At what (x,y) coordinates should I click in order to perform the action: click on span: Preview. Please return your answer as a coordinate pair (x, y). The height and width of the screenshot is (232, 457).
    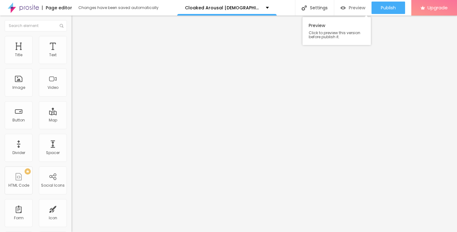
    Looking at the image, I should click on (357, 8).